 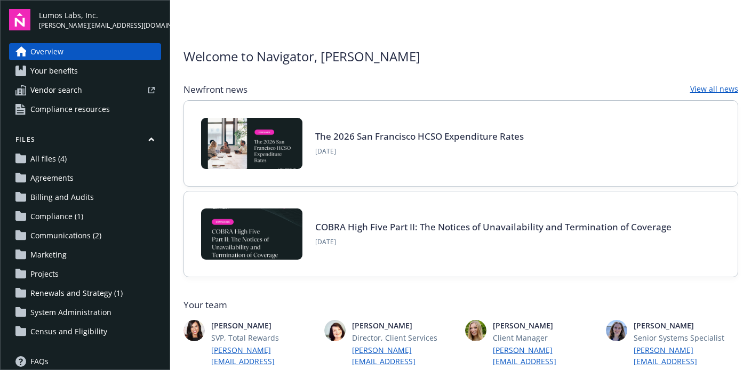 What do you see at coordinates (69, 332) in the screenshot?
I see `span: Census and Eligibility` at bounding box center [69, 332].